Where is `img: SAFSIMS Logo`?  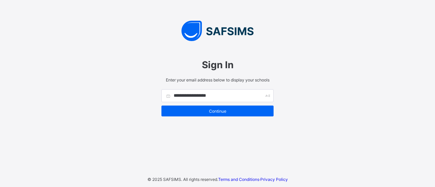
img: SAFSIMS Logo is located at coordinates (217, 31).